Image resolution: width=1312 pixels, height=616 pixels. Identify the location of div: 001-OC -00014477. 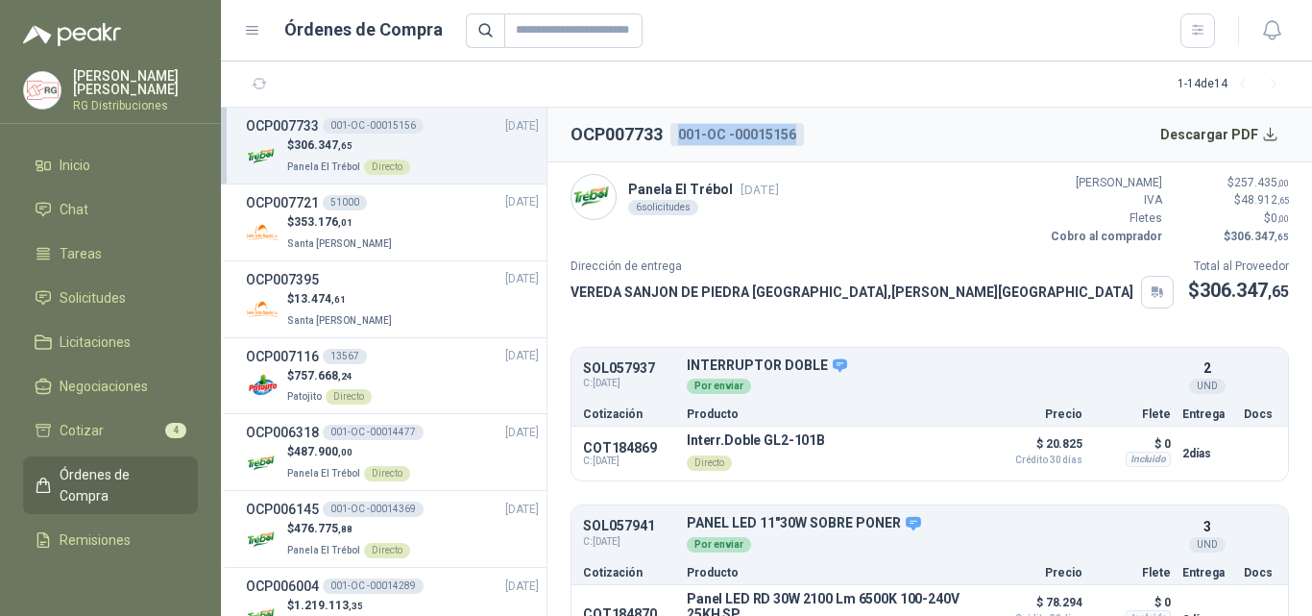
(373, 432).